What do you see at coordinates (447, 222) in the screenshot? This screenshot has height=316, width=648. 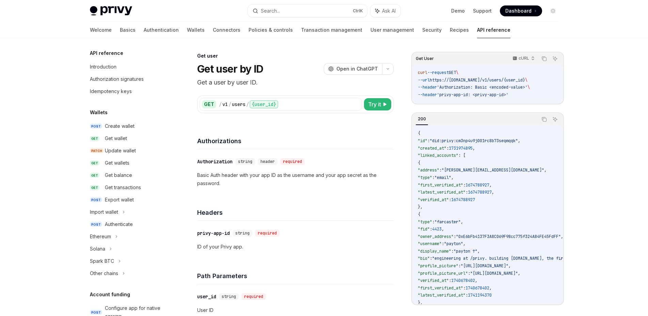 I see `span: "farcaster"` at bounding box center [447, 222].